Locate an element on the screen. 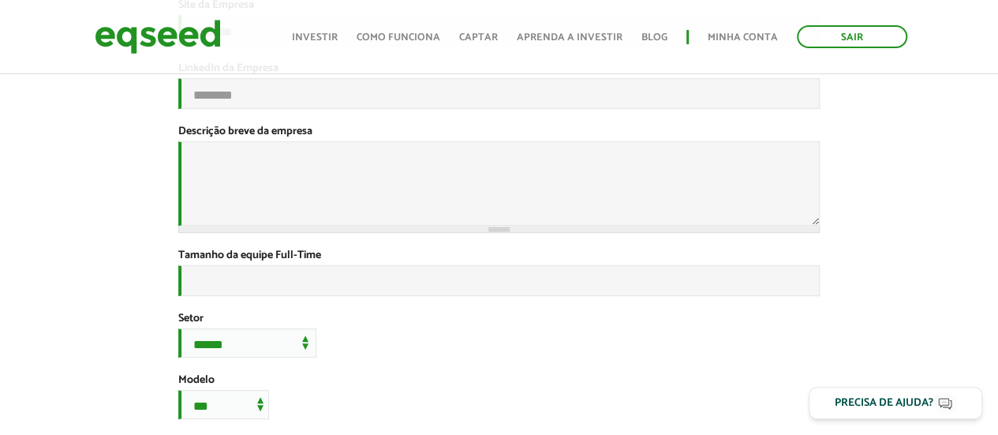 The image size is (998, 435). label: Modelo is located at coordinates (197, 380).